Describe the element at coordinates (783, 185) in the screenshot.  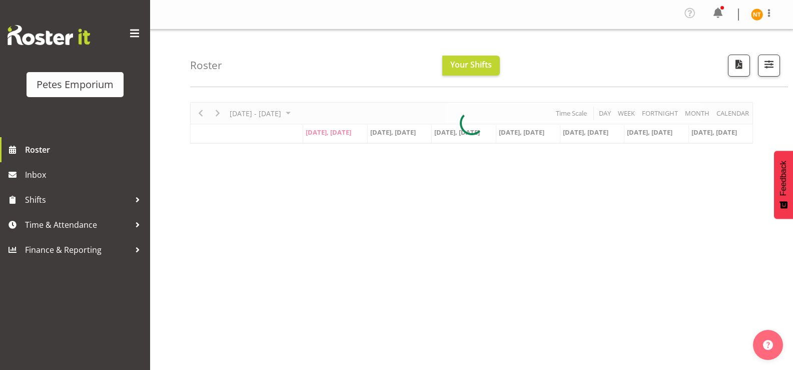
I see `button: Feedback - Show survey` at that location.